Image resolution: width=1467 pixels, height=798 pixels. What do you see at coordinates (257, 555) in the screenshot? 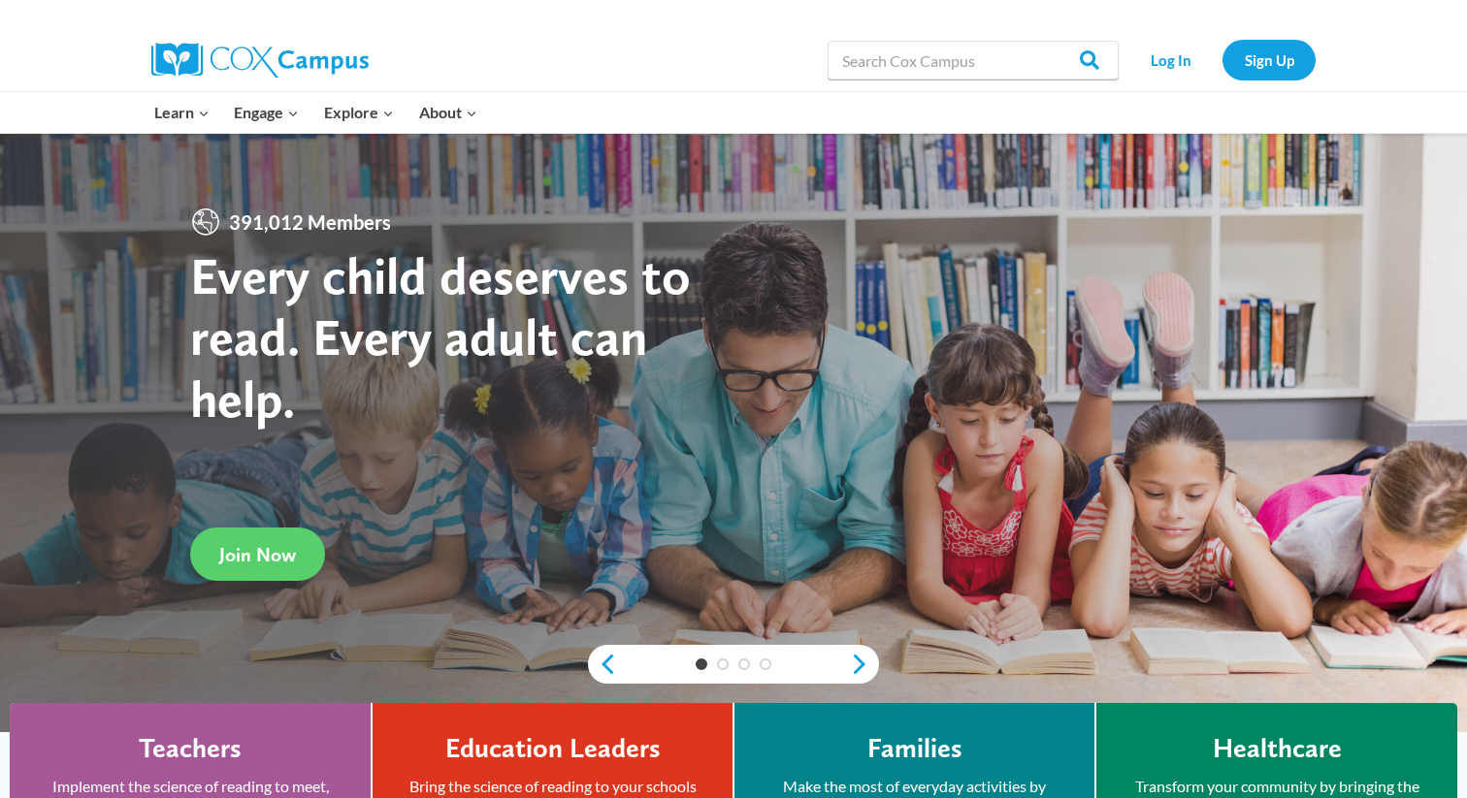
I see `span: Join Now` at bounding box center [257, 555].